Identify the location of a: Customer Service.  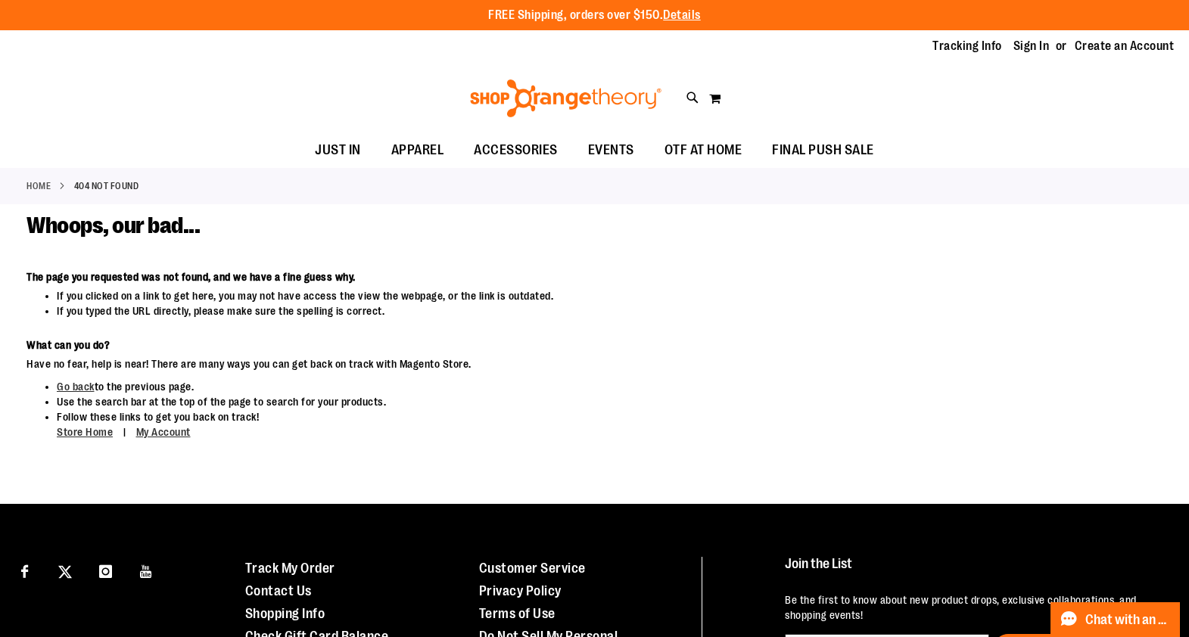
(532, 569).